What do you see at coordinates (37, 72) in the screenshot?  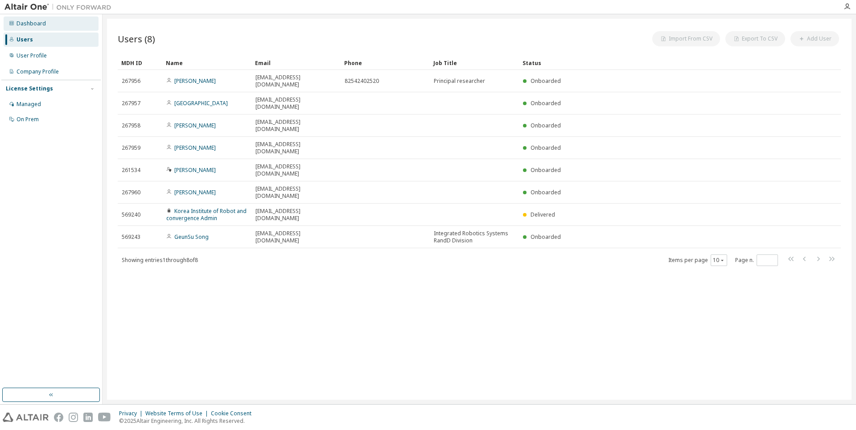 I see `div: Company Profile` at bounding box center [37, 72].